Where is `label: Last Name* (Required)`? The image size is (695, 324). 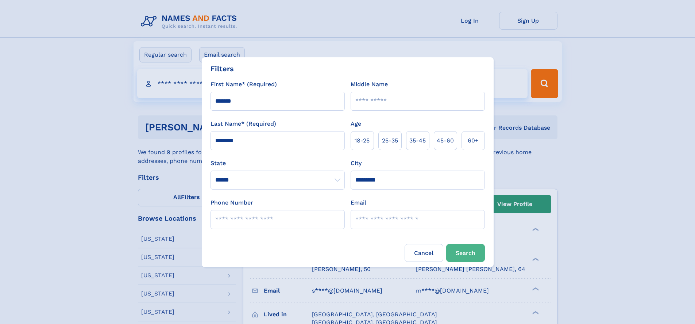 label: Last Name* (Required) is located at coordinates (243, 124).